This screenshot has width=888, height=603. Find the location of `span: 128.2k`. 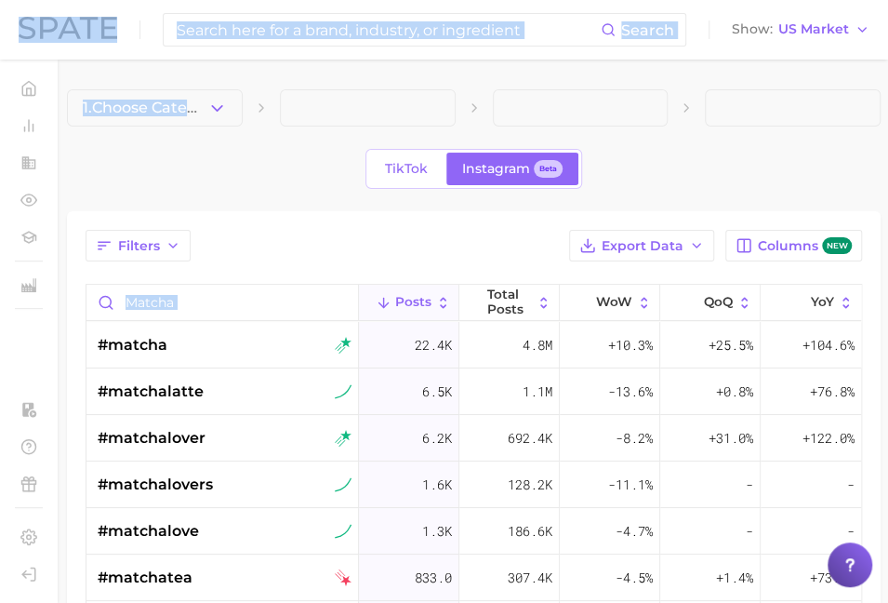

span: 128.2k is located at coordinates (530, 485).